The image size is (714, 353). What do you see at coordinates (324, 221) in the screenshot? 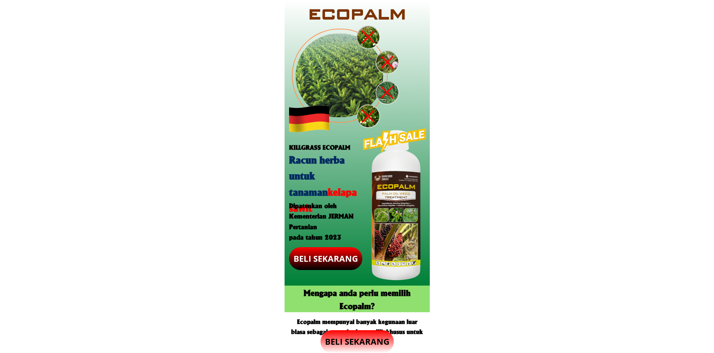
I see `h3: Dipatenkan oleh Kementerian JERMAN Pertanian pada tahun 2023` at bounding box center [324, 221].